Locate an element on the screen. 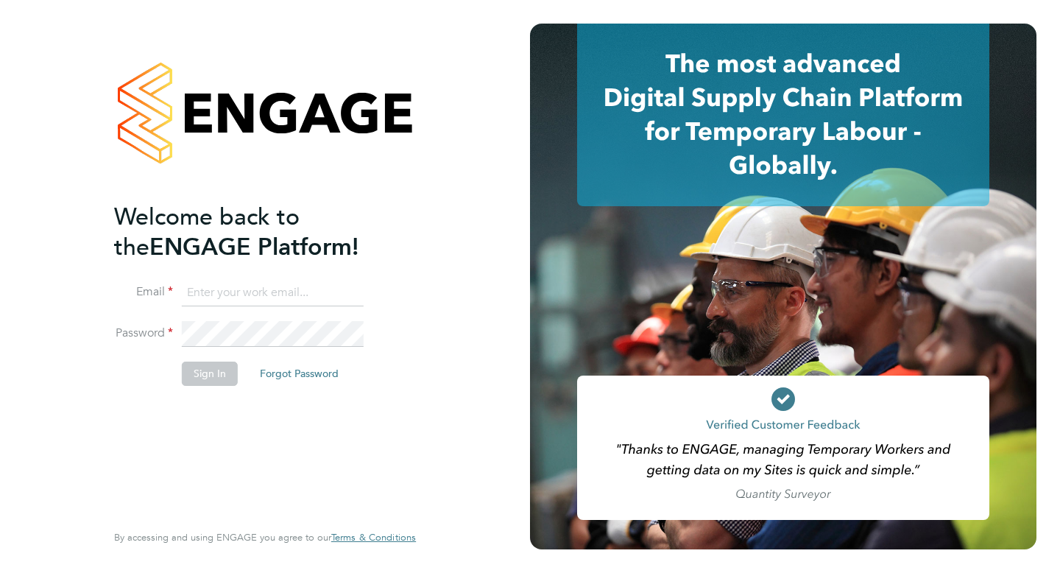  button: Forgot Password is located at coordinates (299, 373).